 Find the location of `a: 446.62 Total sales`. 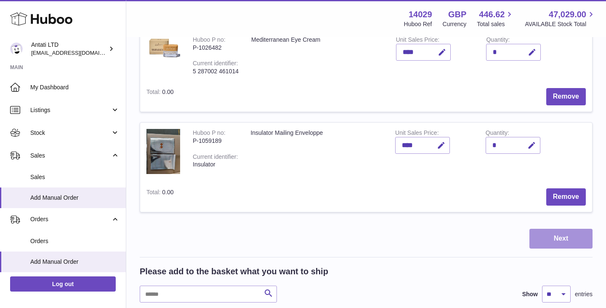

a: 446.62 Total sales is located at coordinates (496, 19).